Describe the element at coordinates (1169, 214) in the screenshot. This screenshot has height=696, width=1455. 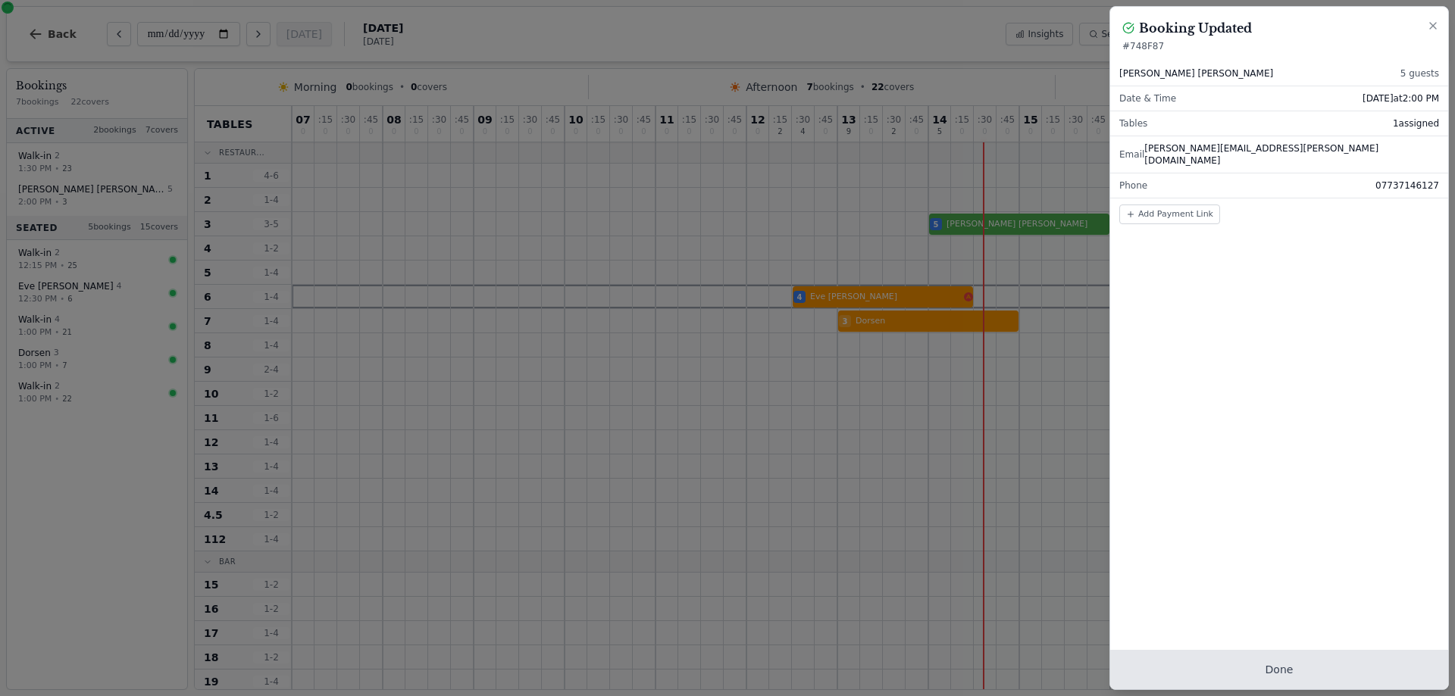
I see `button: Add Payment Link` at that location.